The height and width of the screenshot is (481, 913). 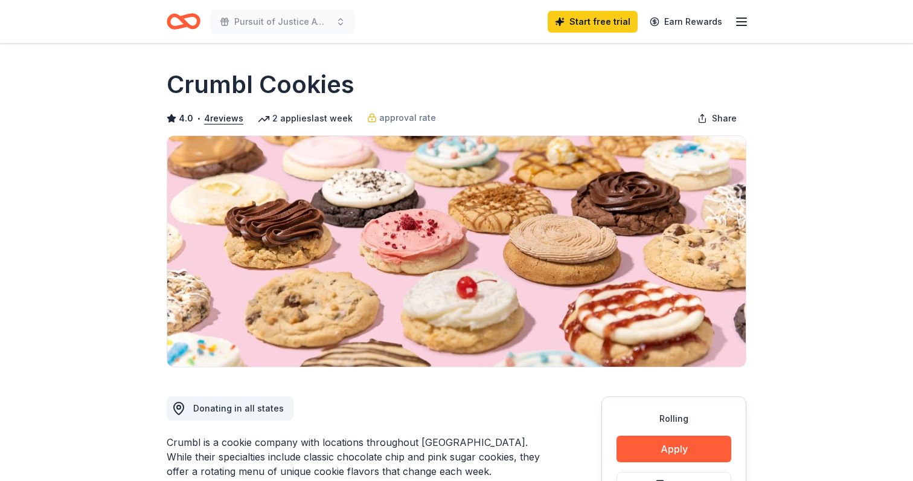 What do you see at coordinates (686, 22) in the screenshot?
I see `a: Earn Rewards` at bounding box center [686, 22].